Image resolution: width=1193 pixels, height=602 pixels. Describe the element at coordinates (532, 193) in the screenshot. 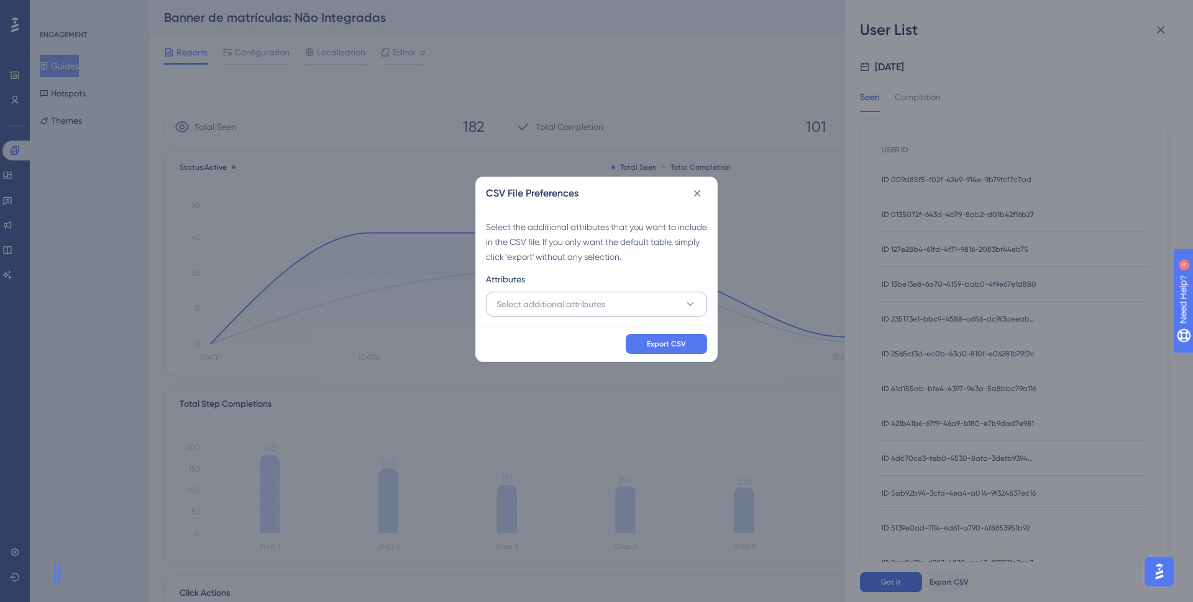

I see `h2: CSV File Preferences` at that location.